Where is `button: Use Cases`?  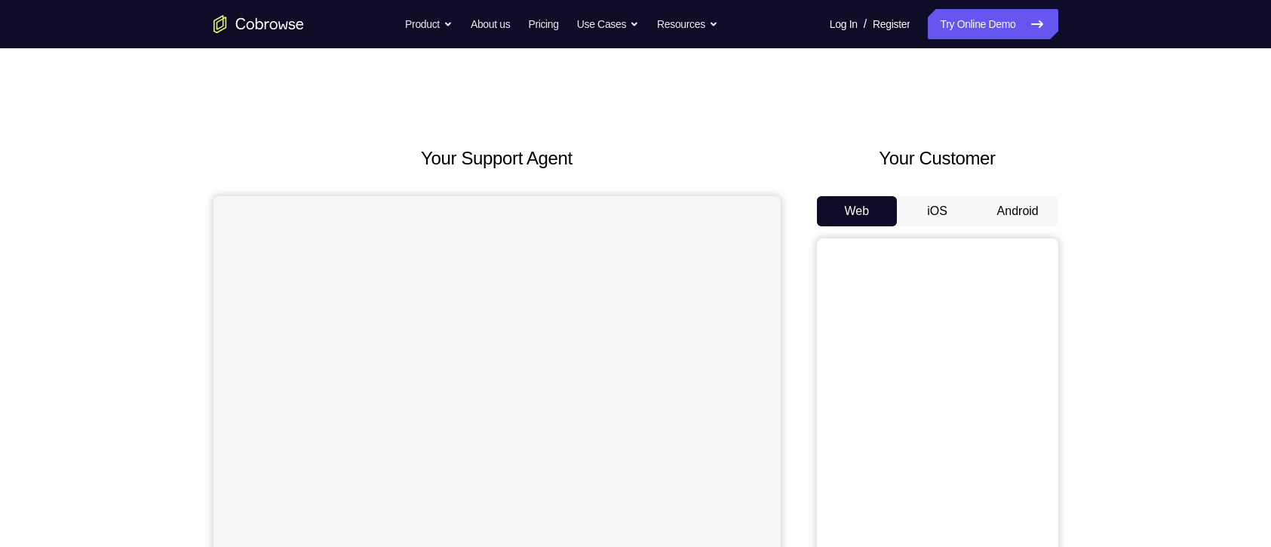
button: Use Cases is located at coordinates (608, 24).